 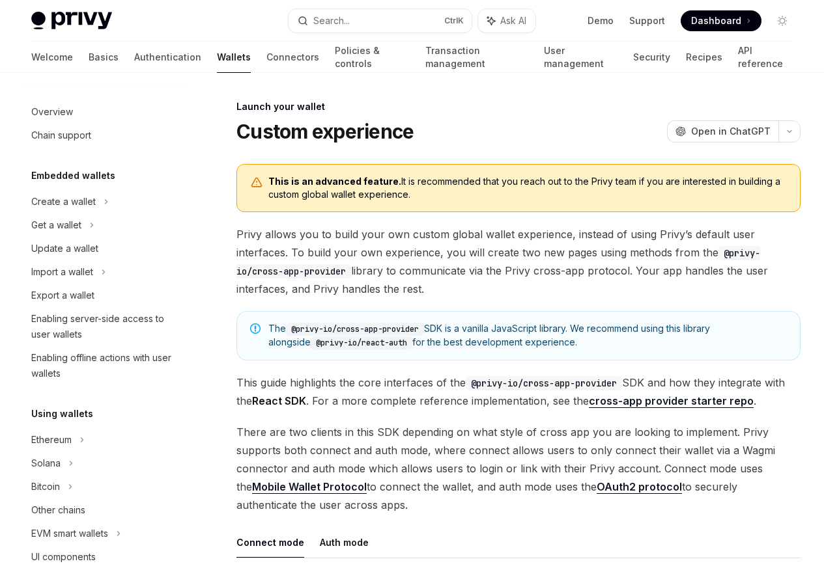 I want to click on div: Solana, so click(x=46, y=464).